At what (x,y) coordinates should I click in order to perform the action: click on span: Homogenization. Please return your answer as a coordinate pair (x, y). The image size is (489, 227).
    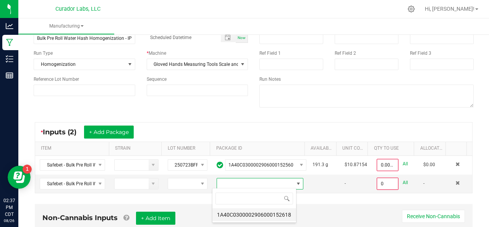
    Looking at the image, I should click on (79, 64).